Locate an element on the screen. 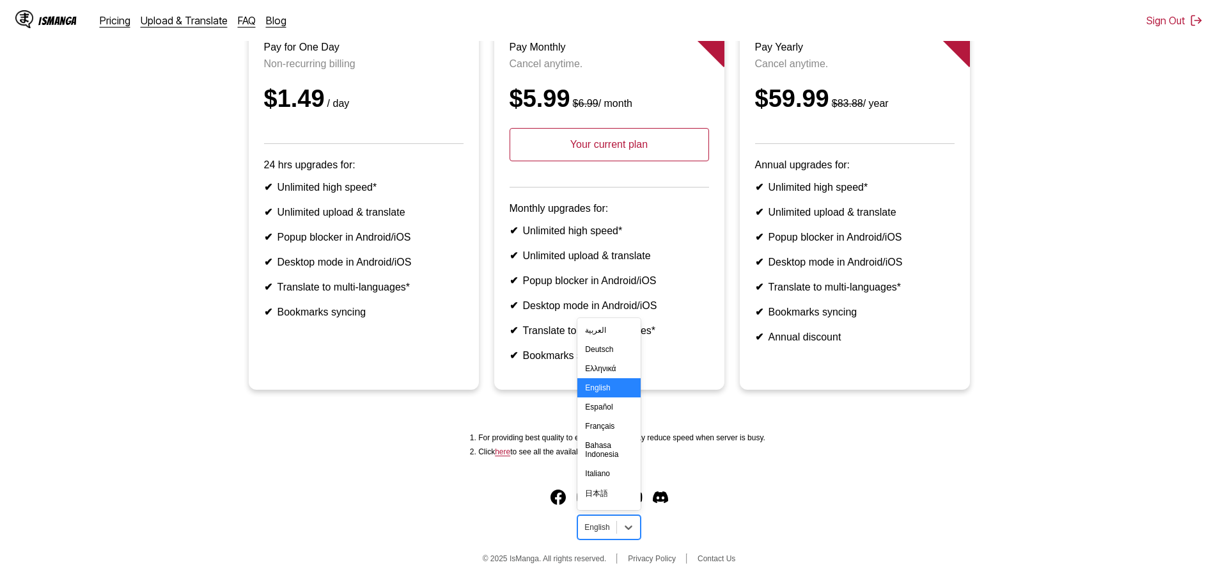 The width and height of the screenshot is (1218, 583). a: Available languages is located at coordinates (503, 451).